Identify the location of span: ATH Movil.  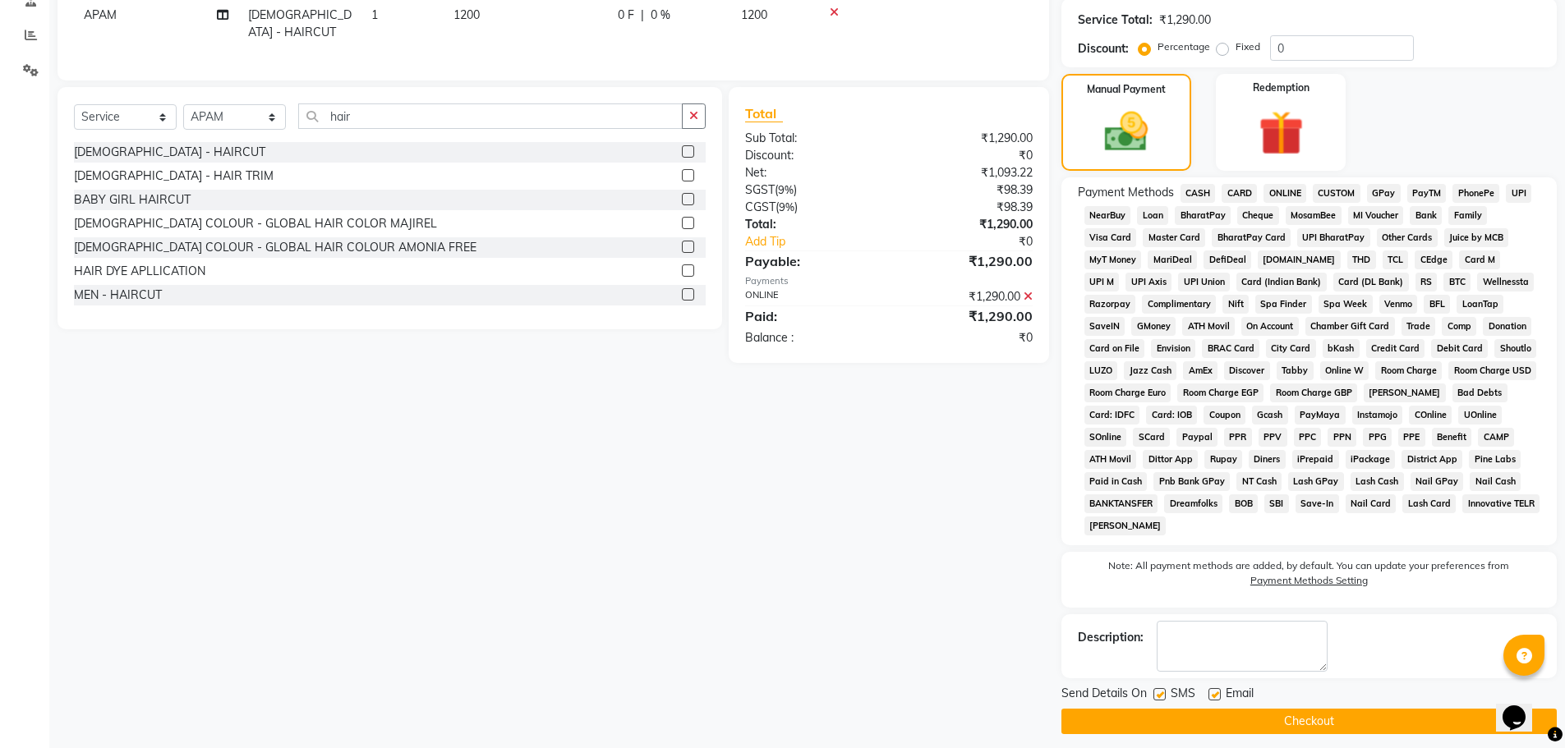
(1111, 459).